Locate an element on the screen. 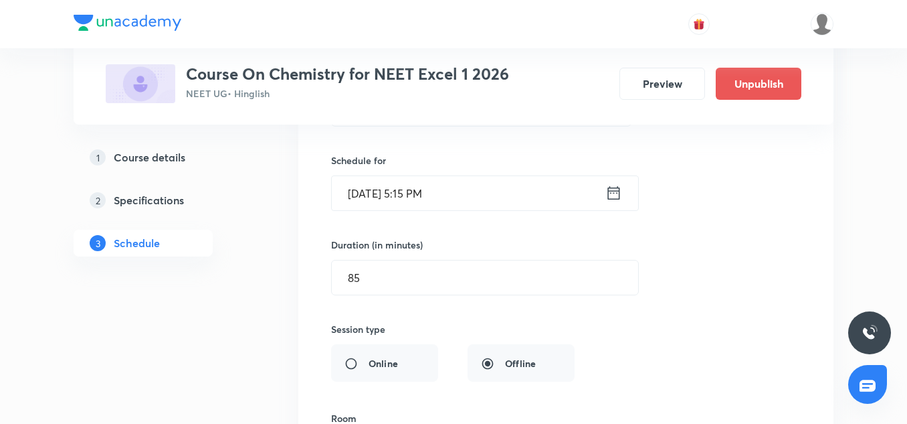 The height and width of the screenshot is (424, 907). h6: Duration (in minutes) is located at coordinates (377, 244).